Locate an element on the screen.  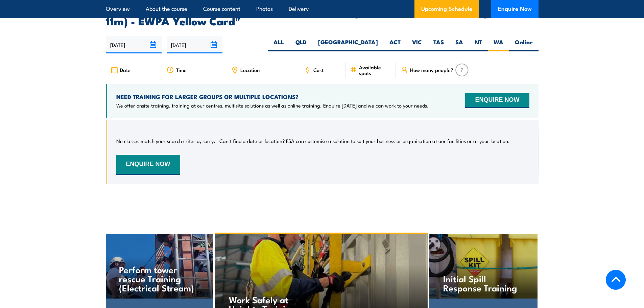
p: No classes match your search criteria, sorry. is located at coordinates (166, 141).